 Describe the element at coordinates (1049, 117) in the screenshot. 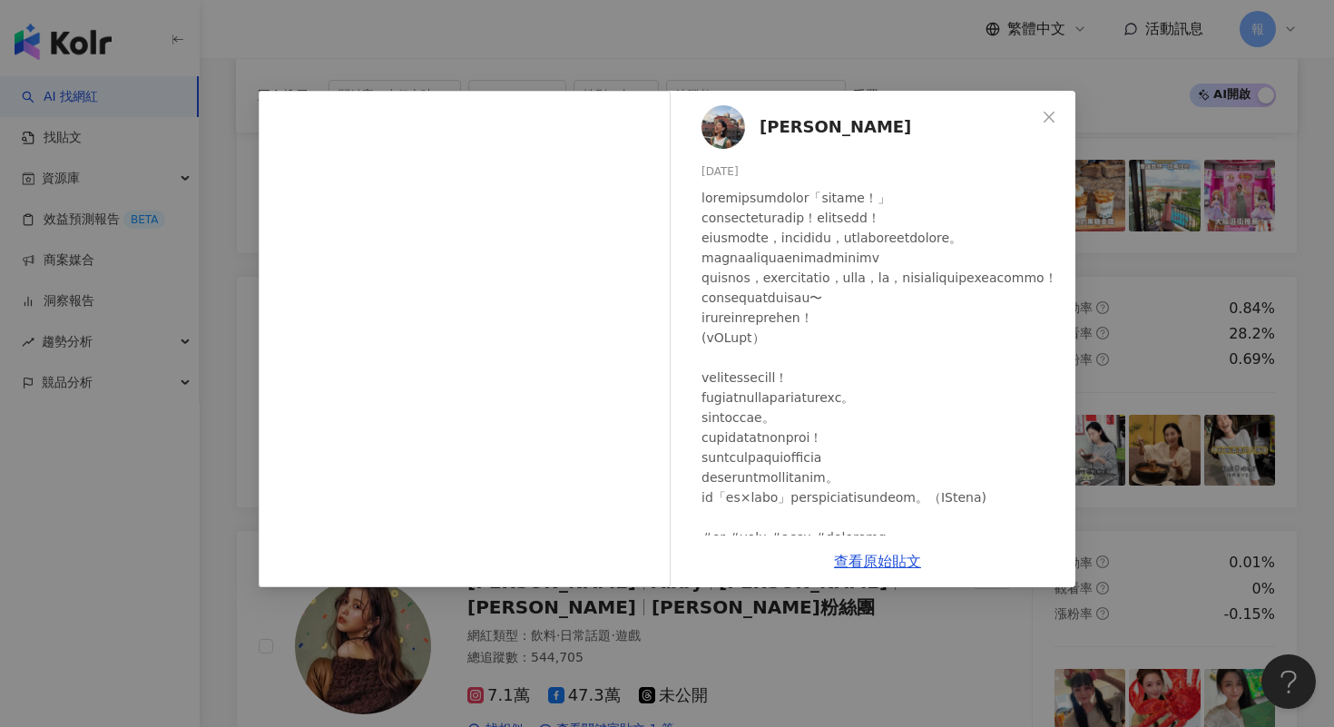

I see `button: Close` at that location.